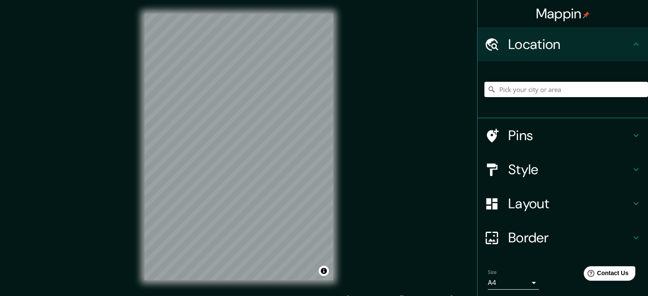 The width and height of the screenshot is (648, 296). Describe the element at coordinates (563, 204) in the screenshot. I see `div: Layout` at that location.